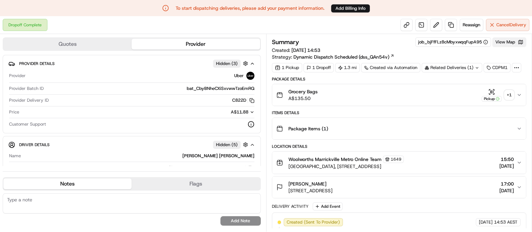  I want to click on button: C822D, so click(244, 100).